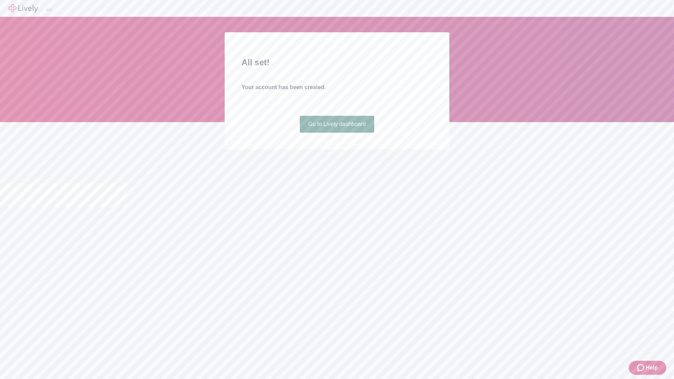  I want to click on h2: All set!, so click(337, 63).